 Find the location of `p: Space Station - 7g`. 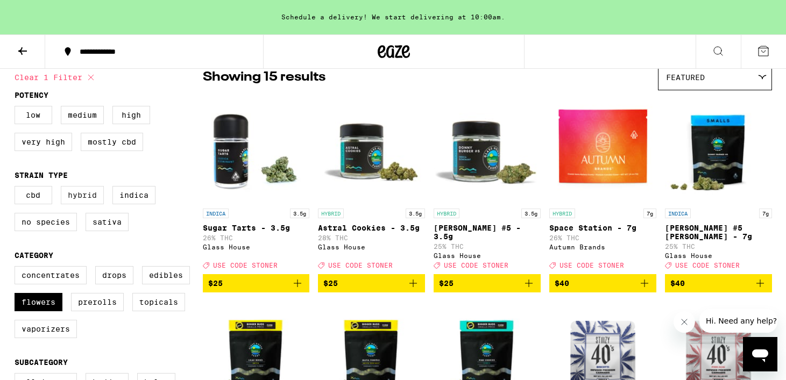

p: Space Station - 7g is located at coordinates (603, 228).